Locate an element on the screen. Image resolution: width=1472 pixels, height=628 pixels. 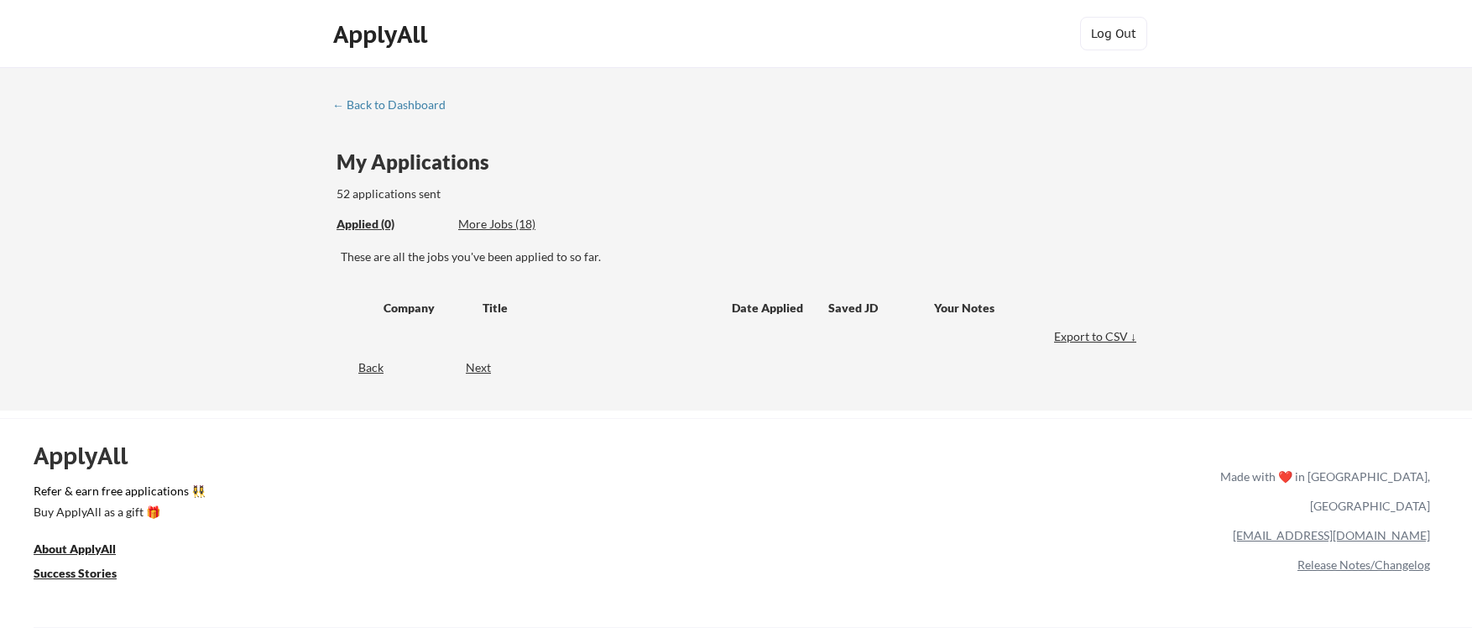
div: Your Notes is located at coordinates (1030, 308).